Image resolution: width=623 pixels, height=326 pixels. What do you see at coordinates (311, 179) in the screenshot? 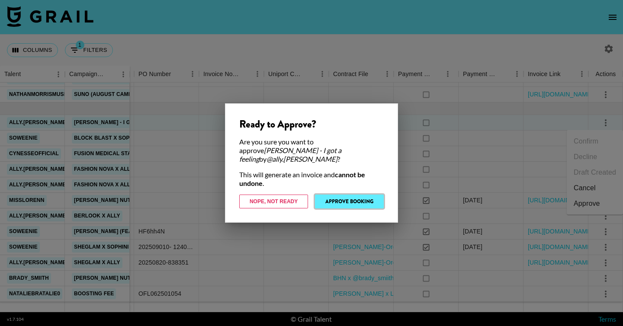
I see `div: This will generate an invoice and .` at bounding box center [311, 179].